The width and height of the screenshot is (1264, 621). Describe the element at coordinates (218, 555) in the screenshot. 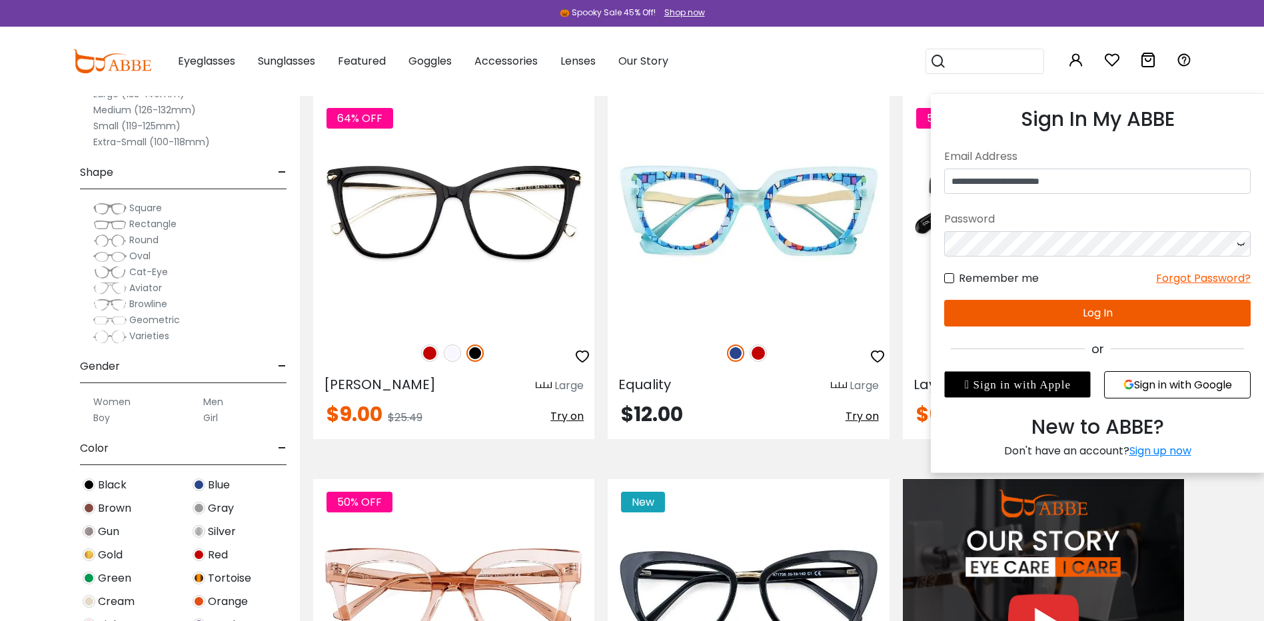

I see `span: Red` at that location.